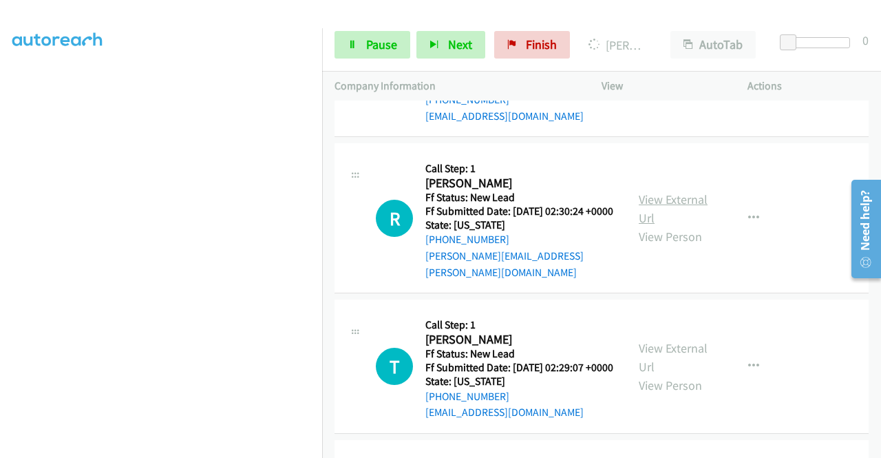  What do you see at coordinates (818, 43) in the screenshot?
I see `div: Delay between calls (in seconds)` at bounding box center [818, 43].